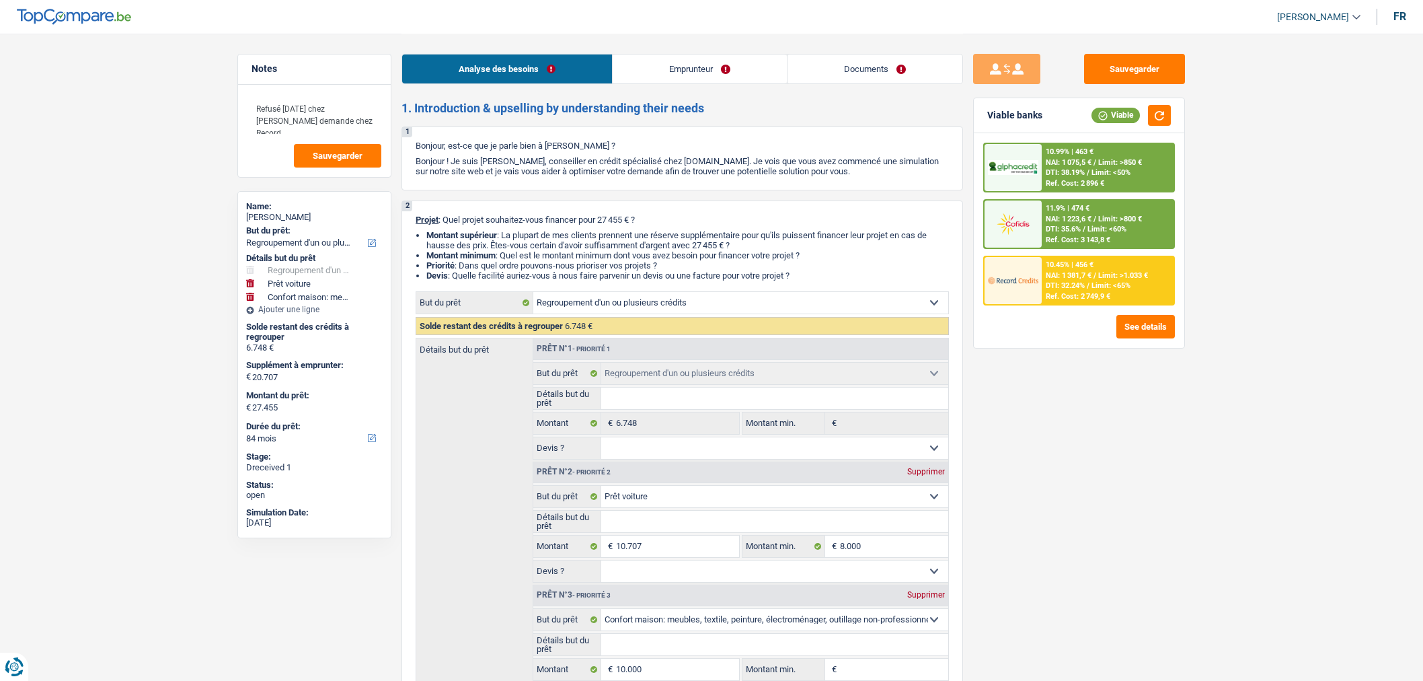  What do you see at coordinates (314, 467) in the screenshot?
I see `div: Dreceived 1` at bounding box center [314, 467].